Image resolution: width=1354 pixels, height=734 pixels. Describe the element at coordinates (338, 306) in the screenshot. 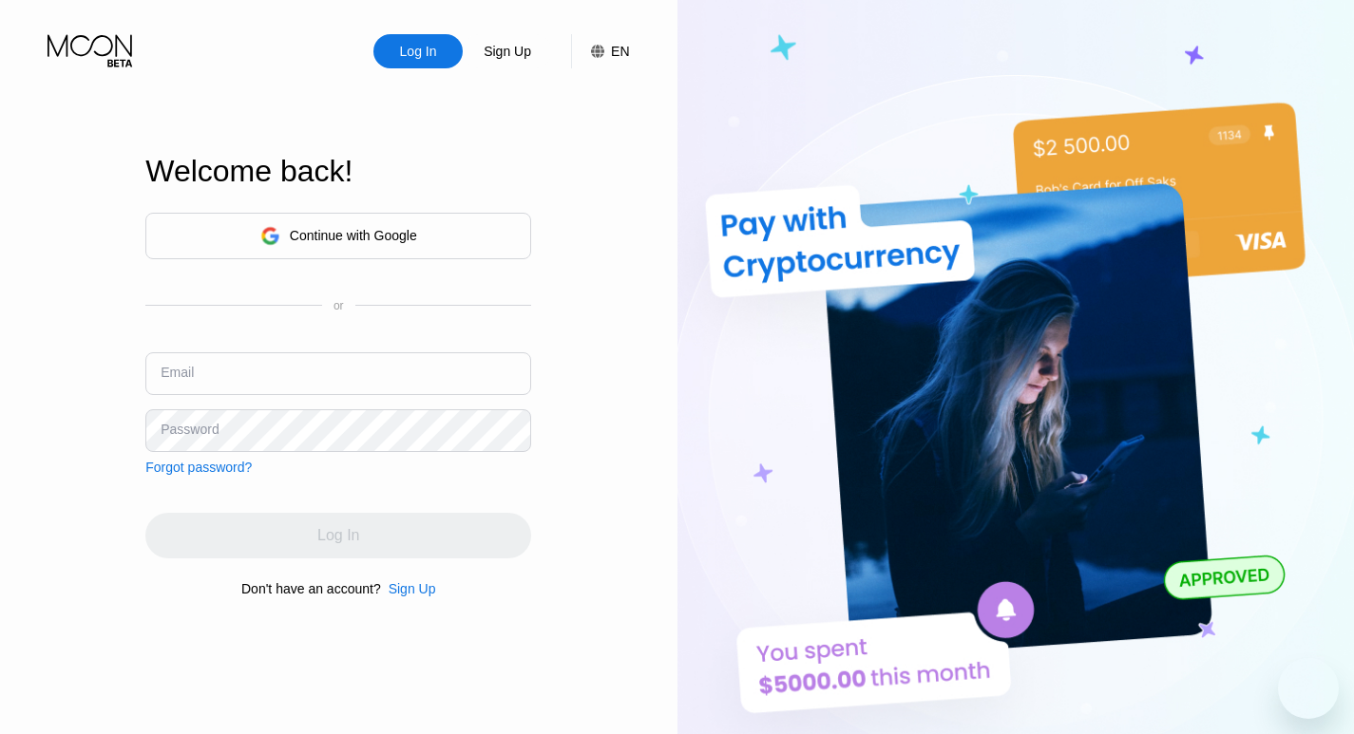

I see `div: or` at that location.